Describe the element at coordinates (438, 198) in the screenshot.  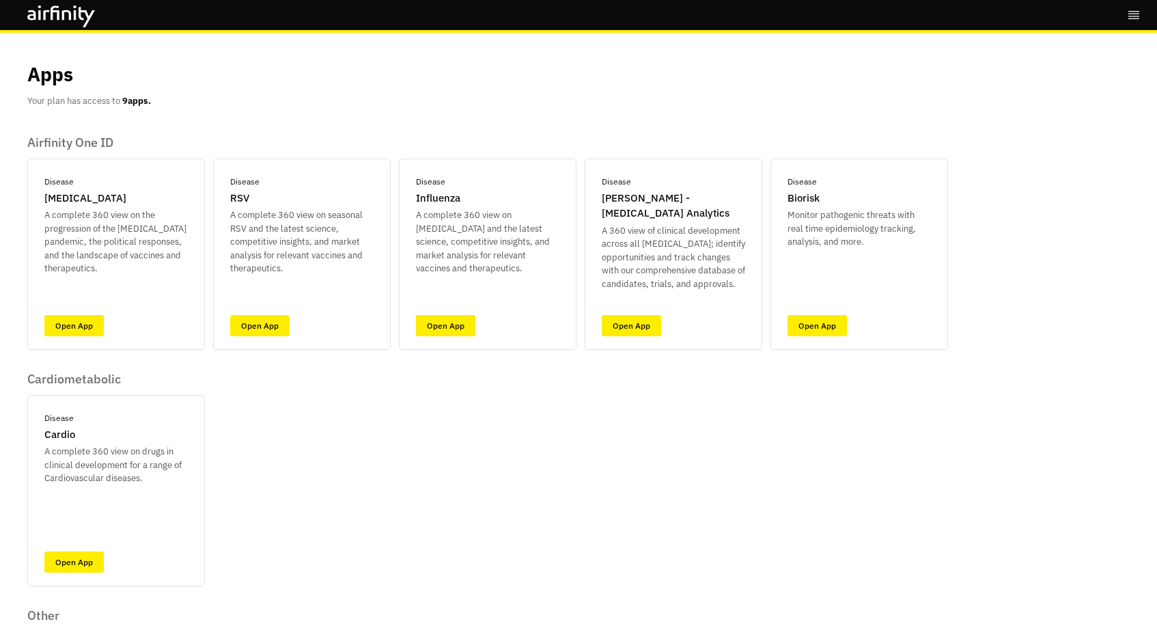
I see `p: Influenza` at that location.